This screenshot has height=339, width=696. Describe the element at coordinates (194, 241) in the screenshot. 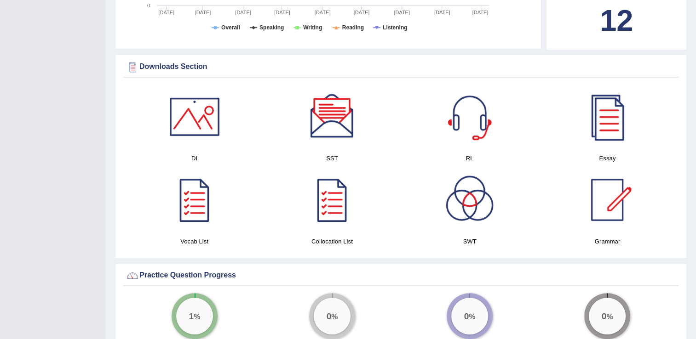

I see `h4: Vocab List` at that location.